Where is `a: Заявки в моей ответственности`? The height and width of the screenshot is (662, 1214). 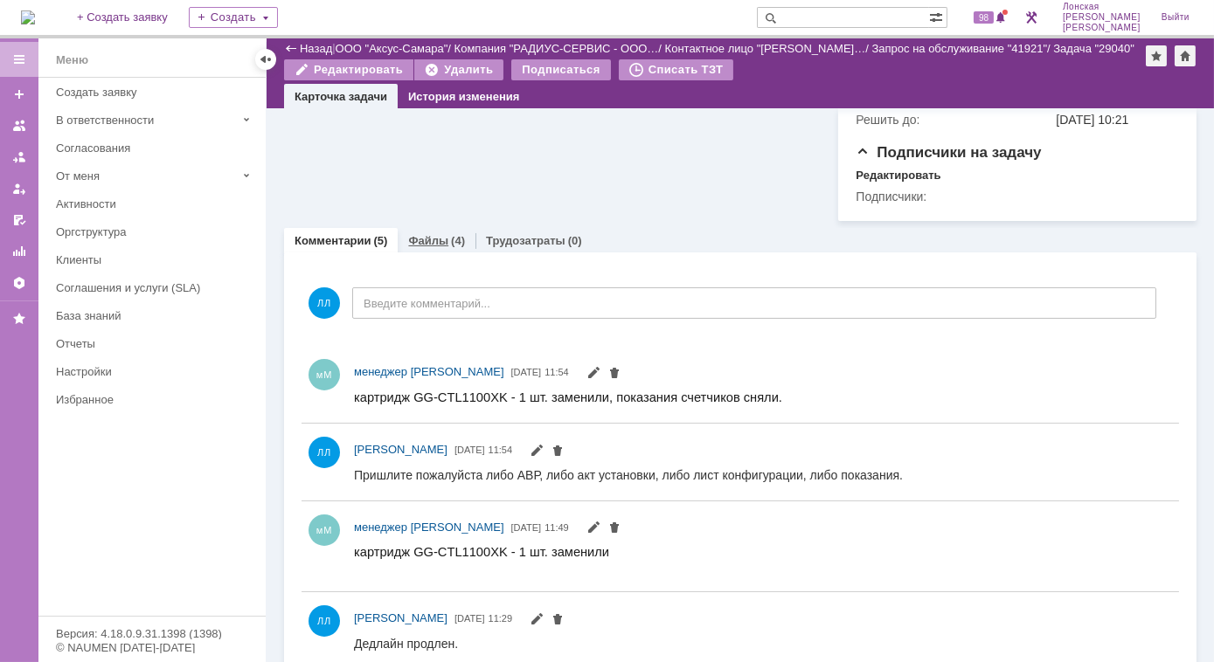 a: Заявки в моей ответственности is located at coordinates (19, 157).